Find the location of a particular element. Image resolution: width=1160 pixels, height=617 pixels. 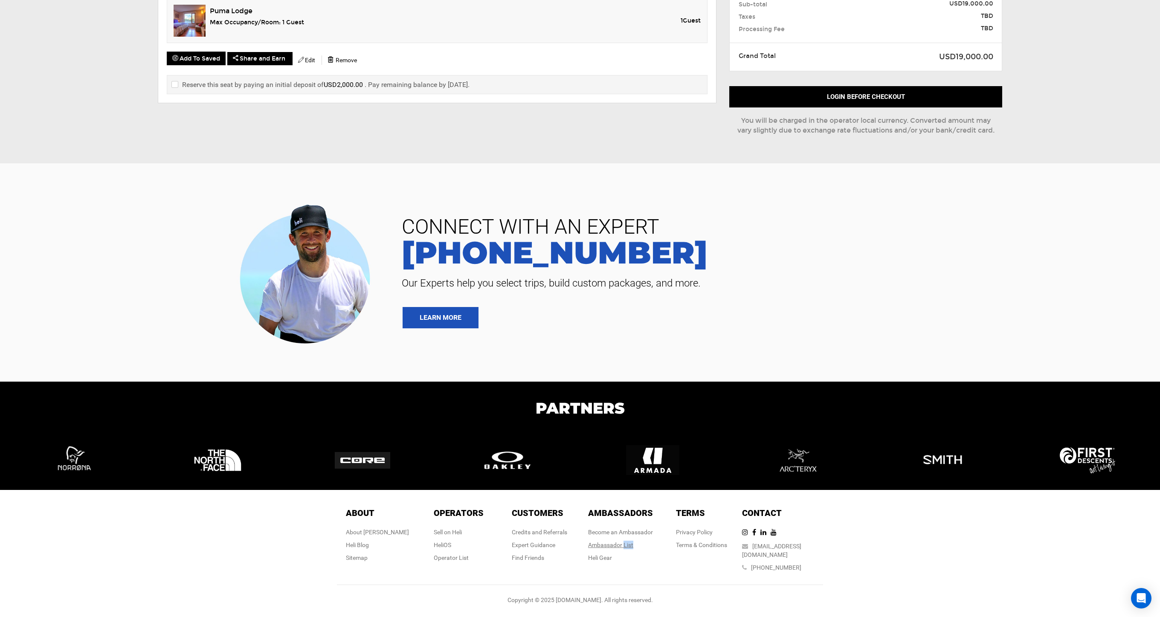

span: Terms is located at coordinates (690, 513).